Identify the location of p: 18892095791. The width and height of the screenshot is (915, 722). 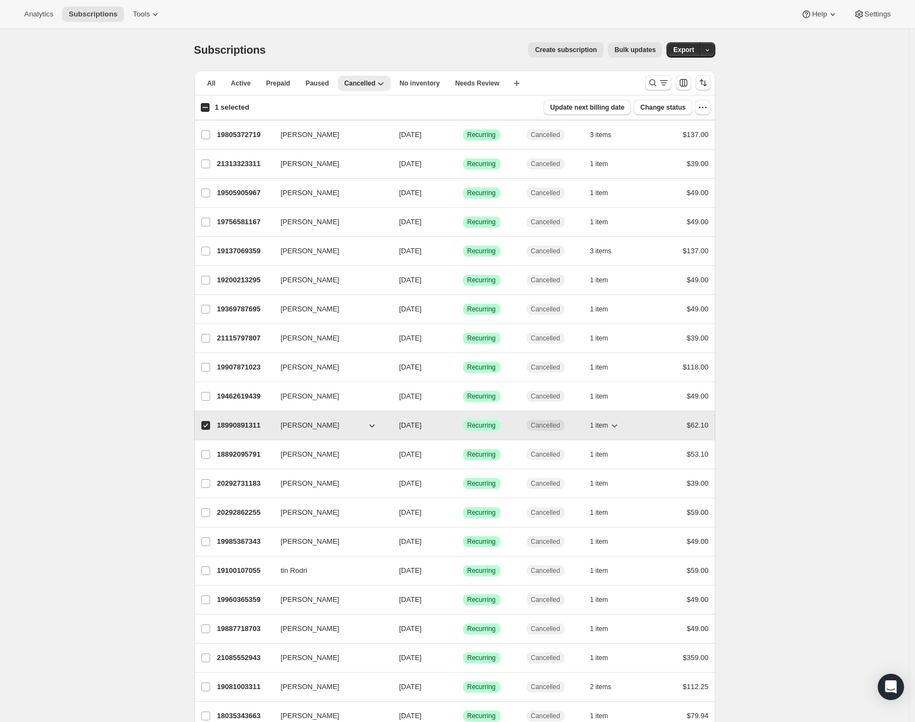
(245, 455).